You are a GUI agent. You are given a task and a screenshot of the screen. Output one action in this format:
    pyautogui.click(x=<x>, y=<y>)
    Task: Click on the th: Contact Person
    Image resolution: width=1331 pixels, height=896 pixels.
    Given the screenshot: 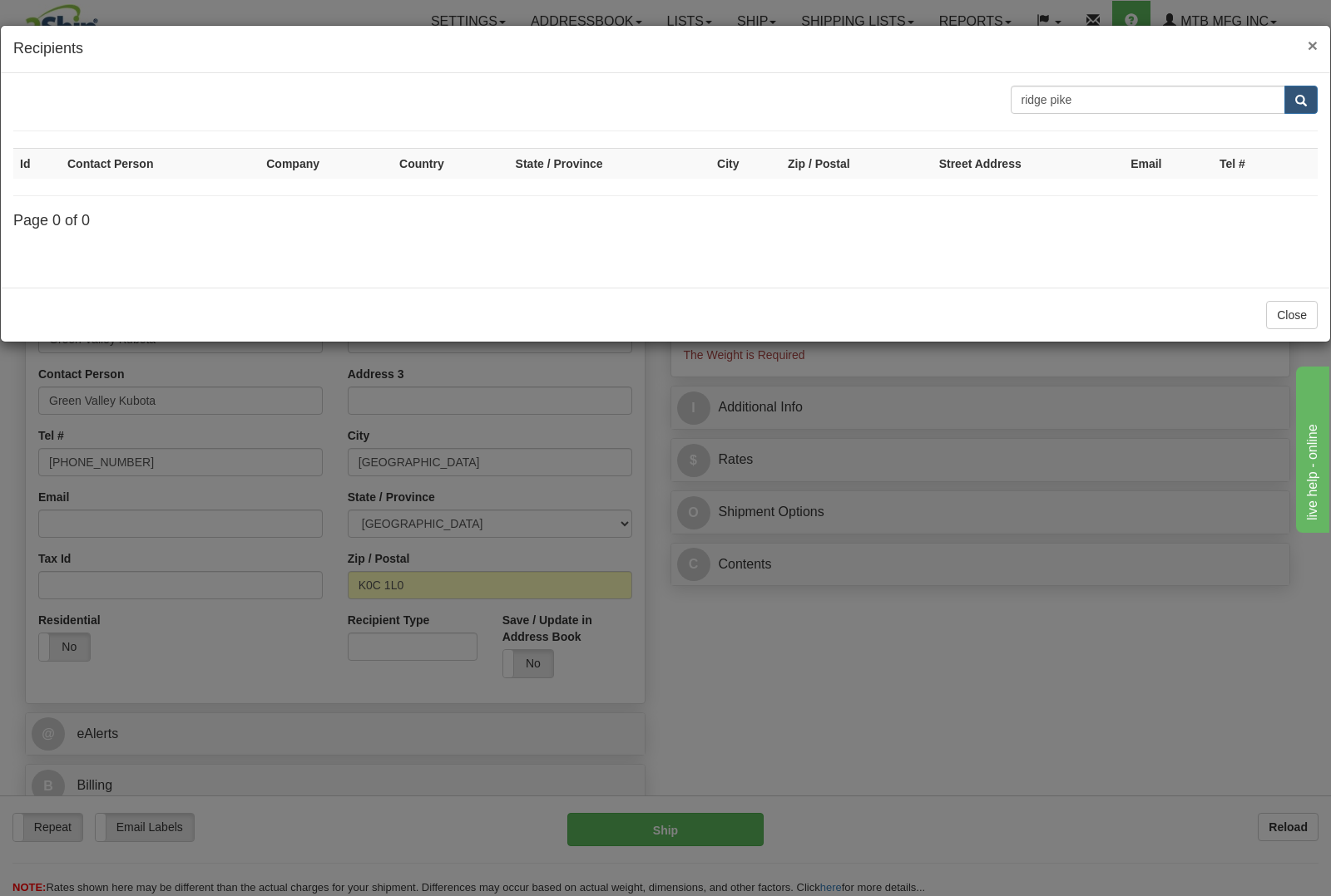 What is the action you would take?
    pyautogui.click(x=159, y=163)
    